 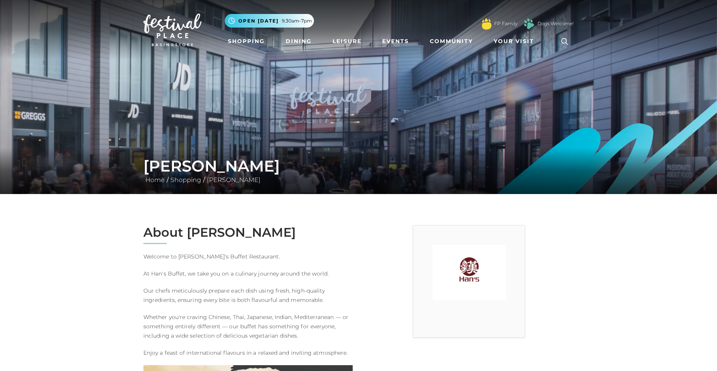 I want to click on a: Community, so click(x=451, y=41).